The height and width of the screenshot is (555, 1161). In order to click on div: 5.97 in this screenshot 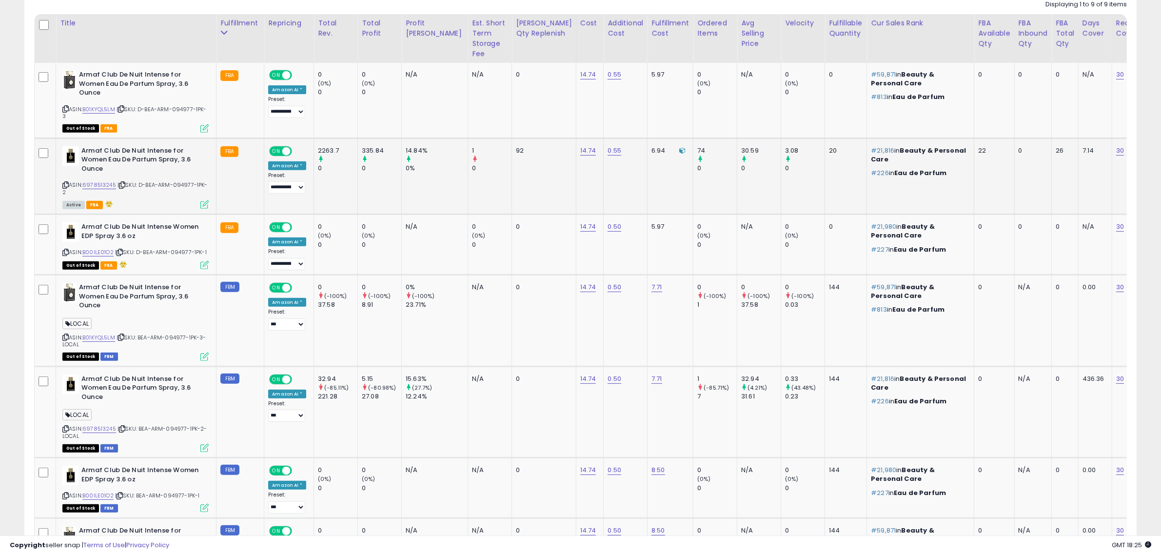, I will do `click(668, 75)`.